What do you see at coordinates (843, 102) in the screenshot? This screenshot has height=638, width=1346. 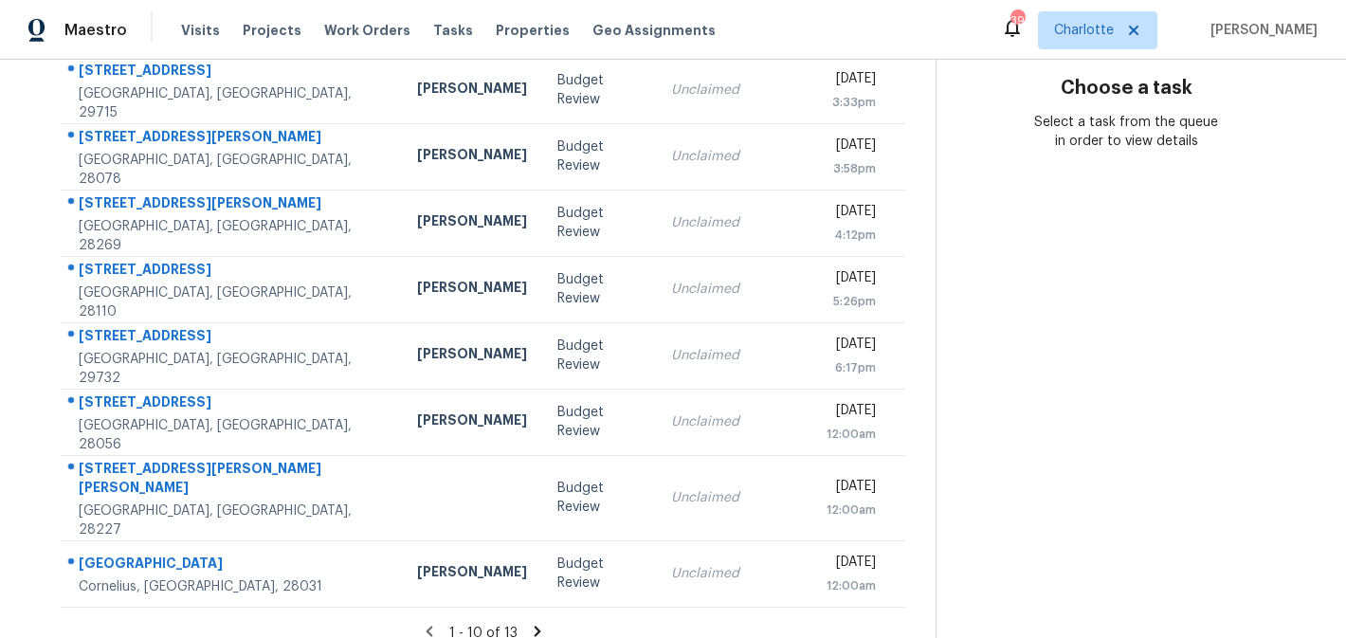 I see `div: 3:33pm` at bounding box center [843, 102].